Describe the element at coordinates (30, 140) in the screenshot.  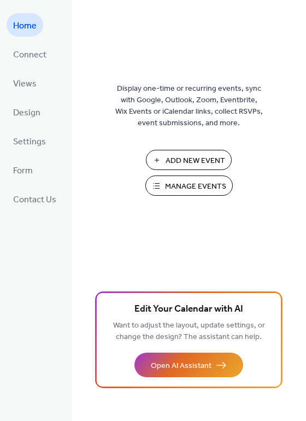
I see `a: Settings` at that location.